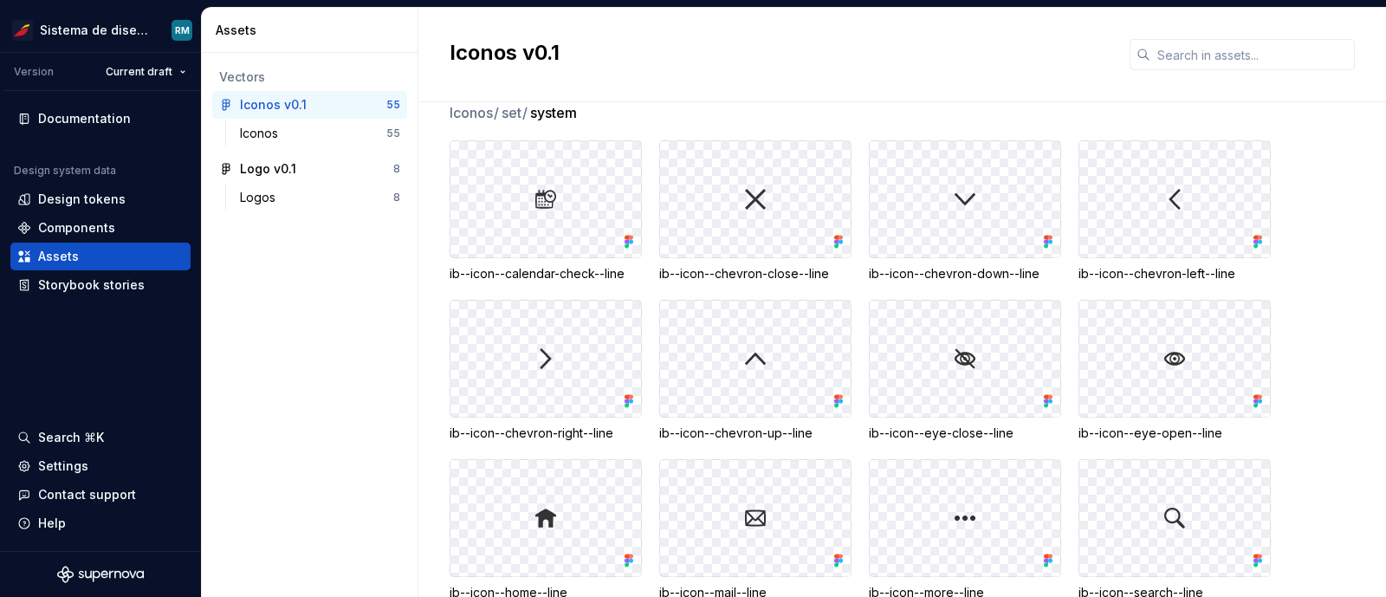 This screenshot has height=597, width=1386. Describe the element at coordinates (100, 199) in the screenshot. I see `a: Design tokens` at that location.